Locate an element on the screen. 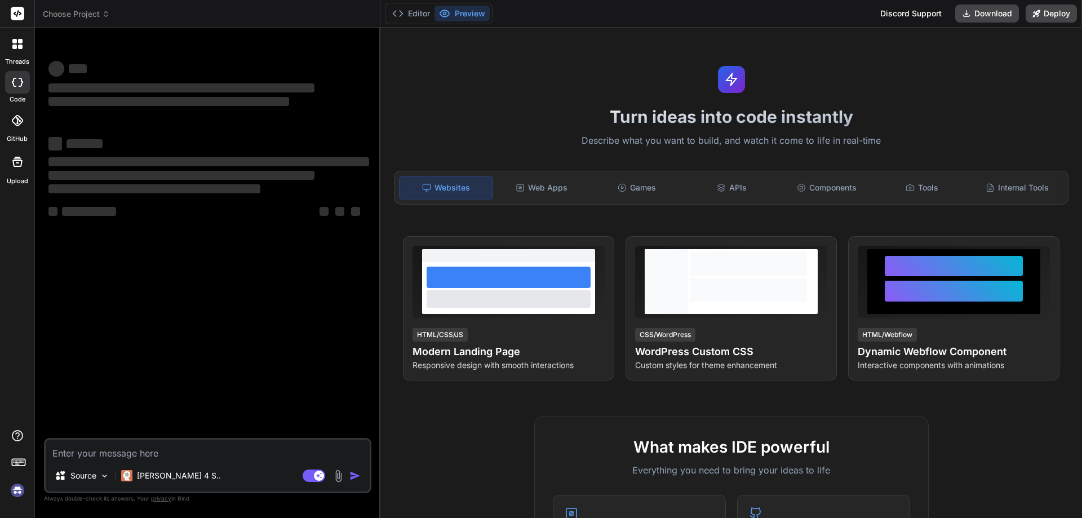  img: icon is located at coordinates (355, 476).